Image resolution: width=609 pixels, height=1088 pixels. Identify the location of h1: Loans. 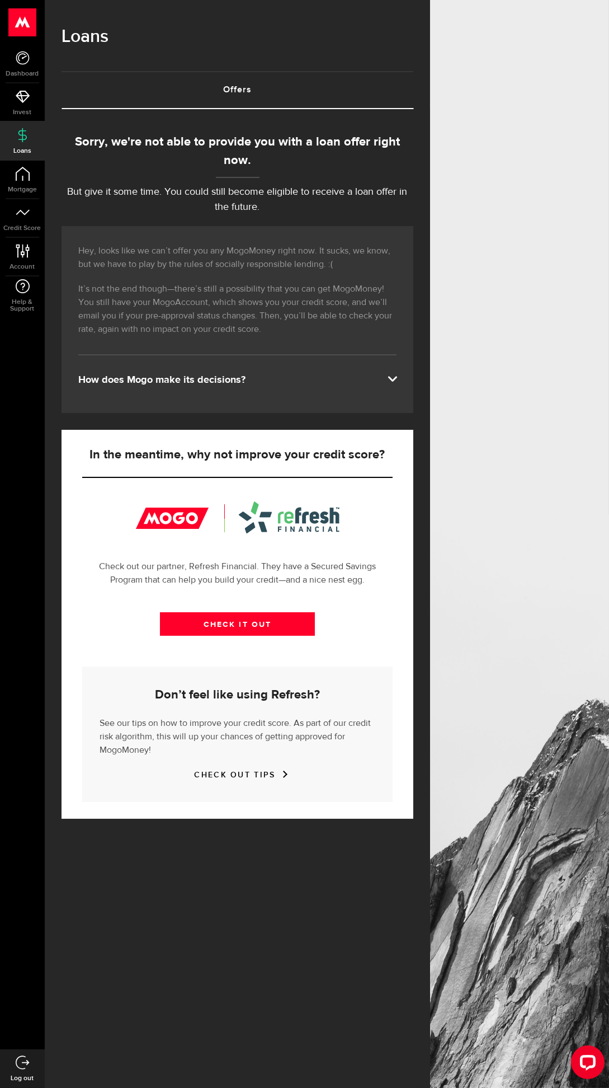
(237, 37).